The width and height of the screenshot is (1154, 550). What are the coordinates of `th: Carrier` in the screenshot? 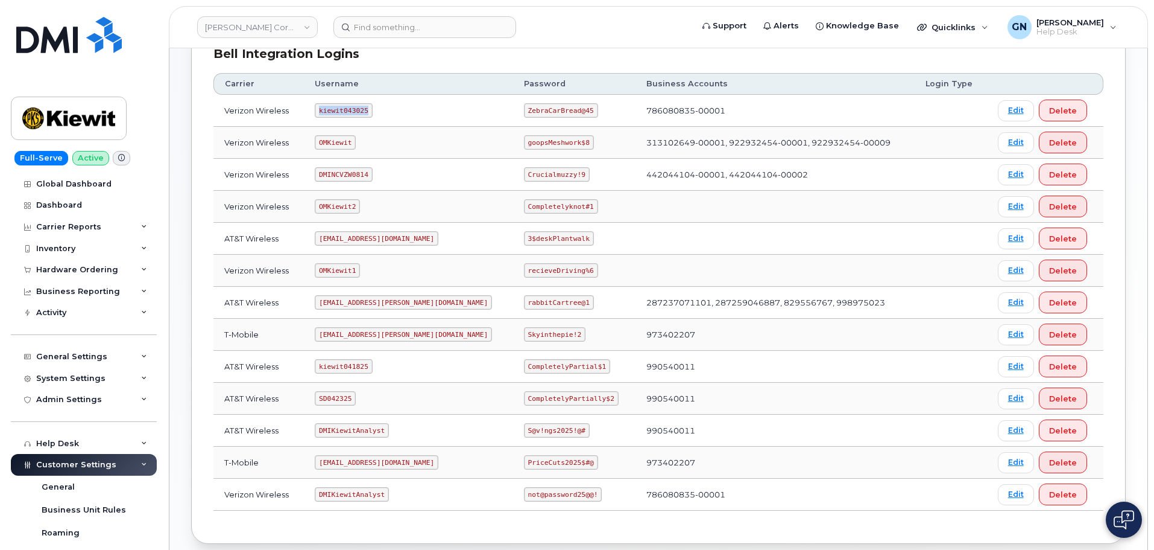 It's located at (259, 84).